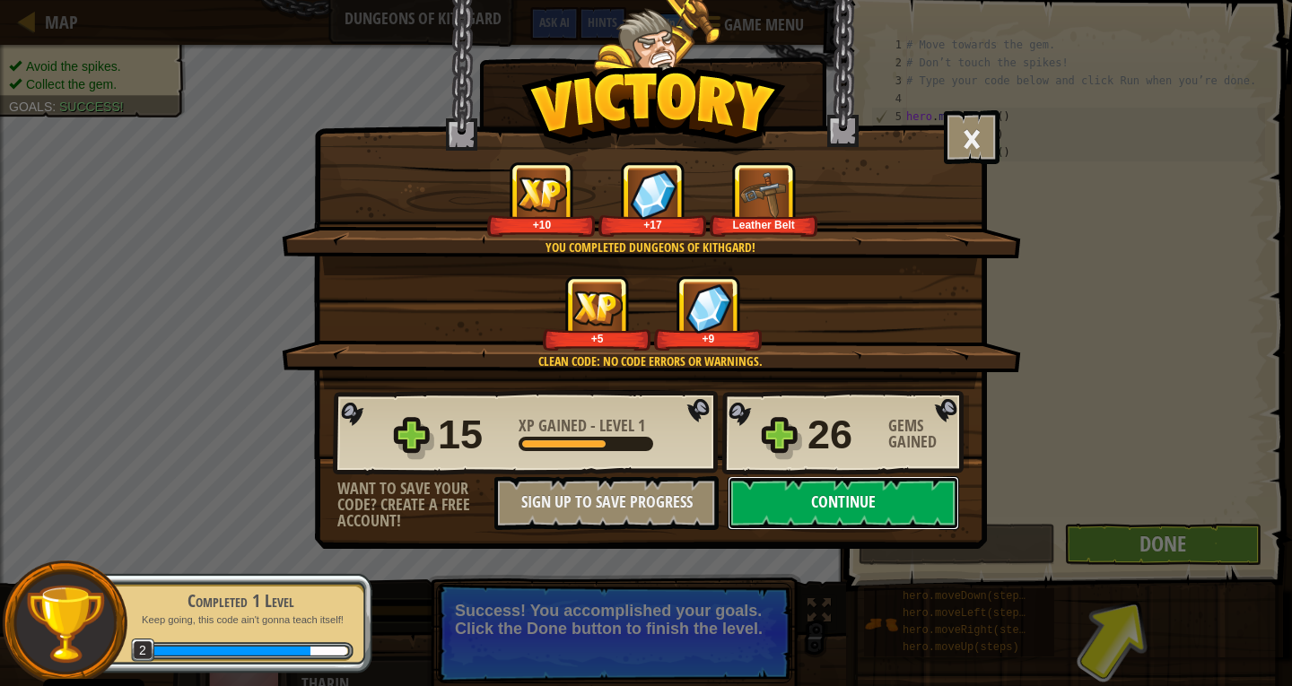 The width and height of the screenshot is (1292, 686). What do you see at coordinates (65, 624) in the screenshot?
I see `img: trophy.png` at bounding box center [65, 624].